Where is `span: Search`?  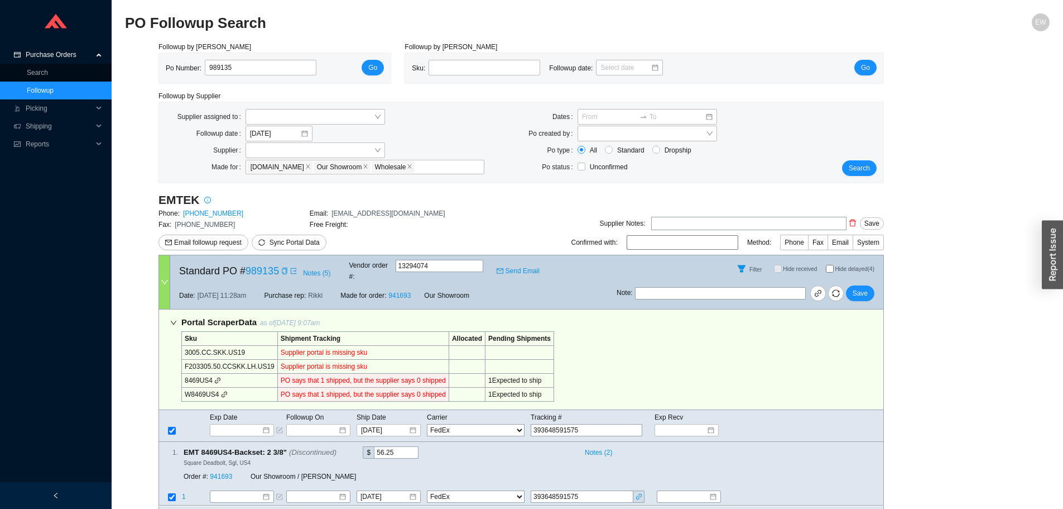 span: Search is located at coordinates (860, 168).